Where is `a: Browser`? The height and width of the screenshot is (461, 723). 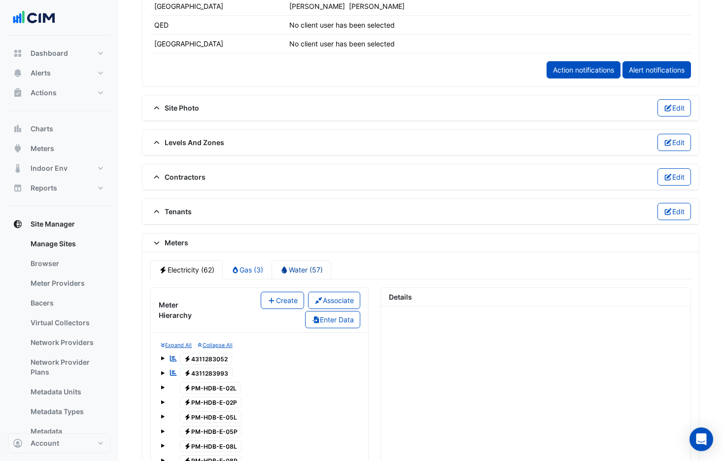 a: Browser is located at coordinates (67, 263).